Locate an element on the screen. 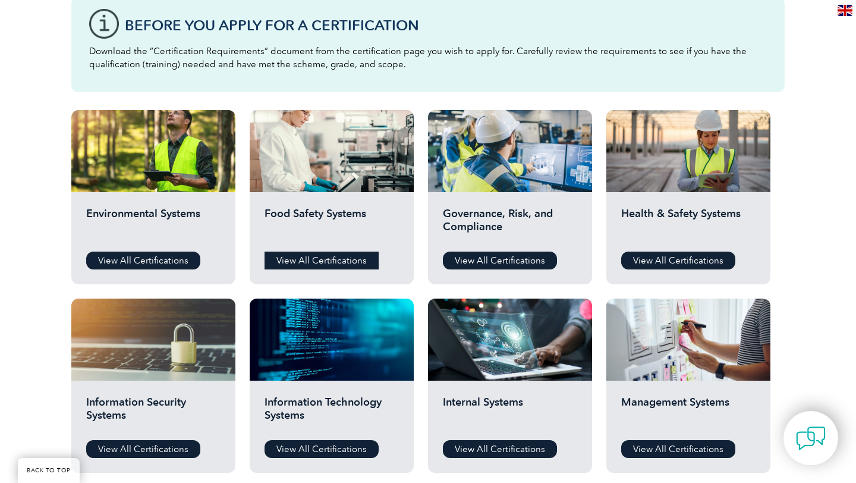 This screenshot has width=856, height=483. h2: Internal Systems is located at coordinates (510, 413).